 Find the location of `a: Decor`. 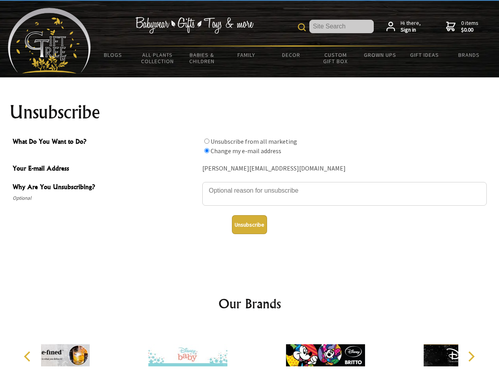

a: Decor is located at coordinates (291, 55).